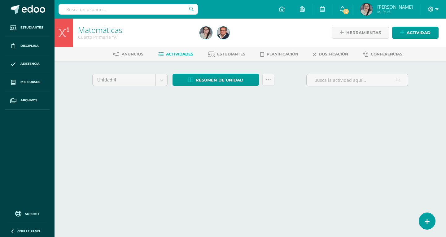 The image size is (446, 237). Describe the element at coordinates (360, 32) in the screenshot. I see `a: Herramientas` at that location.